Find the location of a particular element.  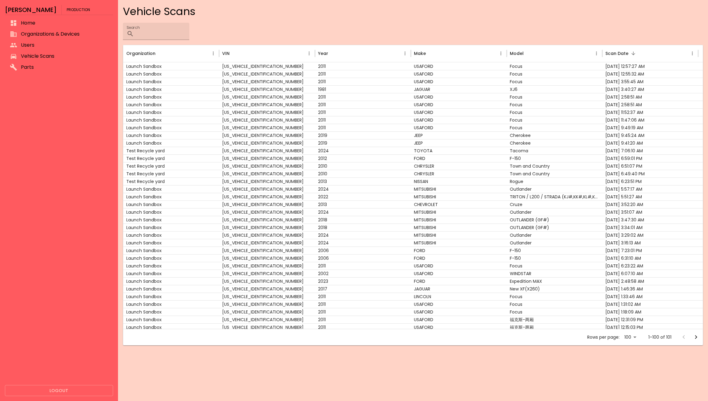

span: Users is located at coordinates (65, 45).